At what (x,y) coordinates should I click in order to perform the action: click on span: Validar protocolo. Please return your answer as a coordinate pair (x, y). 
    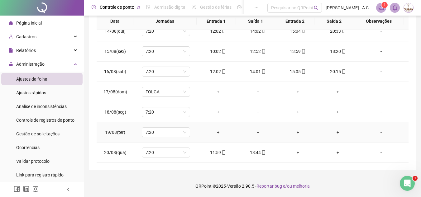
    Looking at the image, I should click on (33, 161).